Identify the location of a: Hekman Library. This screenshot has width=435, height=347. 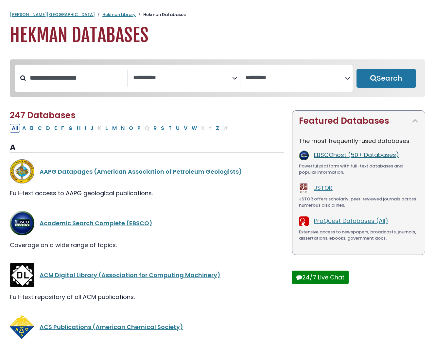
(119, 14).